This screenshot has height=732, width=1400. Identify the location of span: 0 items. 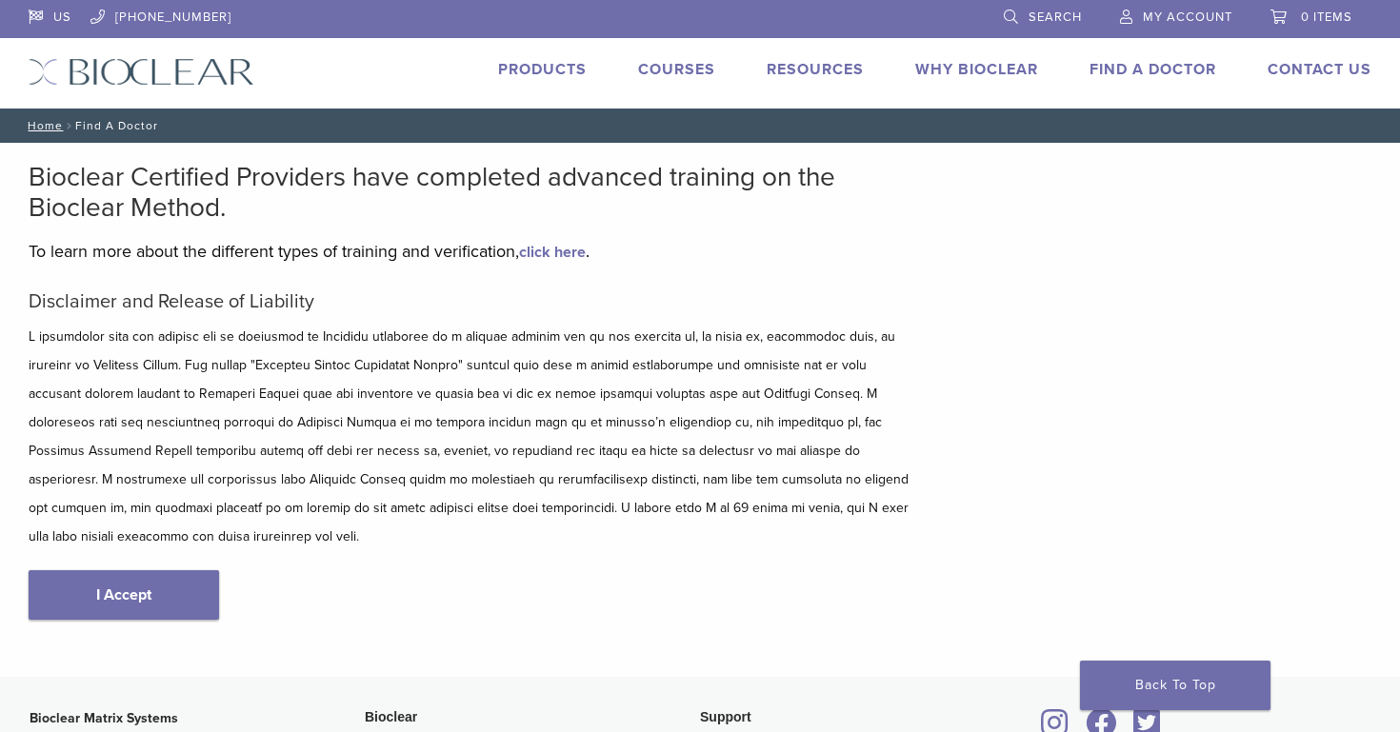
(1326, 17).